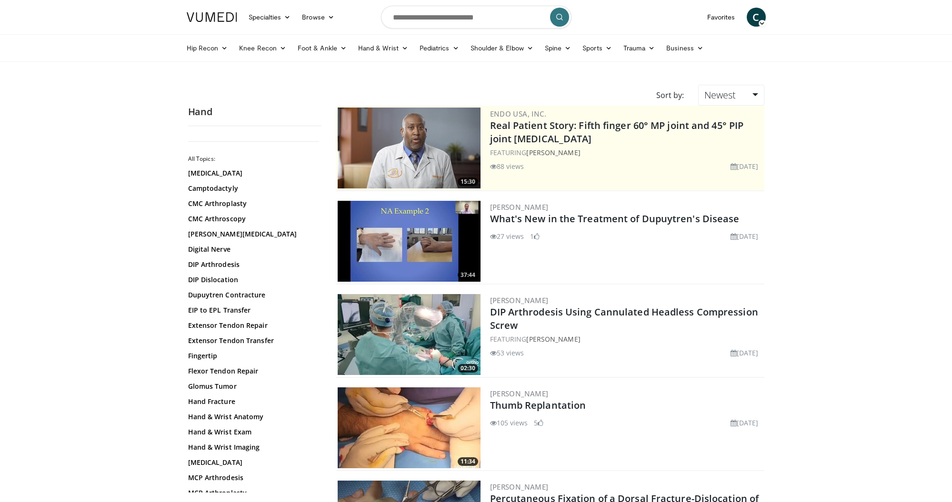 This screenshot has height=502, width=952. I want to click on img: 55d69904-dd48-4cb8-9c2d-9fd278397143.300x170_q85_crop-smart_upscale.jpg, so click(409, 148).